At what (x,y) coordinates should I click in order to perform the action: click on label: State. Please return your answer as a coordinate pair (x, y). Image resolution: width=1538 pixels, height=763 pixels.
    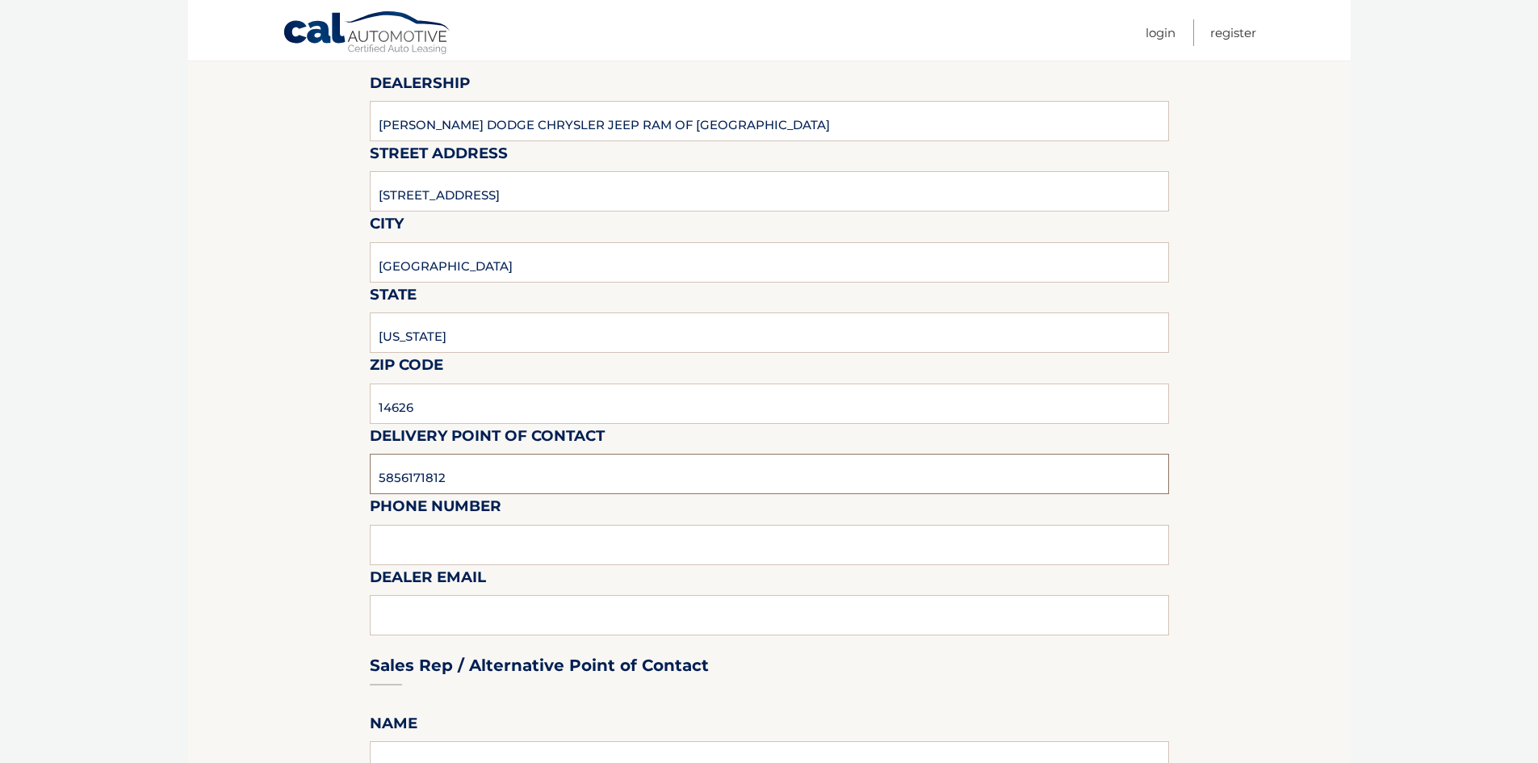
    Looking at the image, I should click on (393, 297).